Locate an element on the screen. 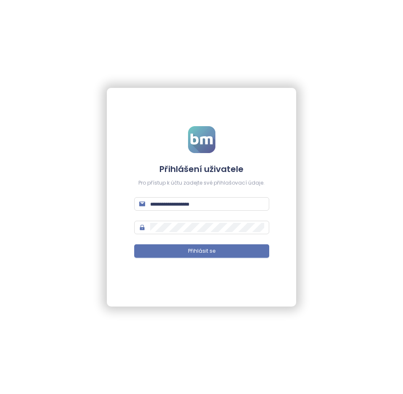  span: mail is located at coordinates (142, 204).